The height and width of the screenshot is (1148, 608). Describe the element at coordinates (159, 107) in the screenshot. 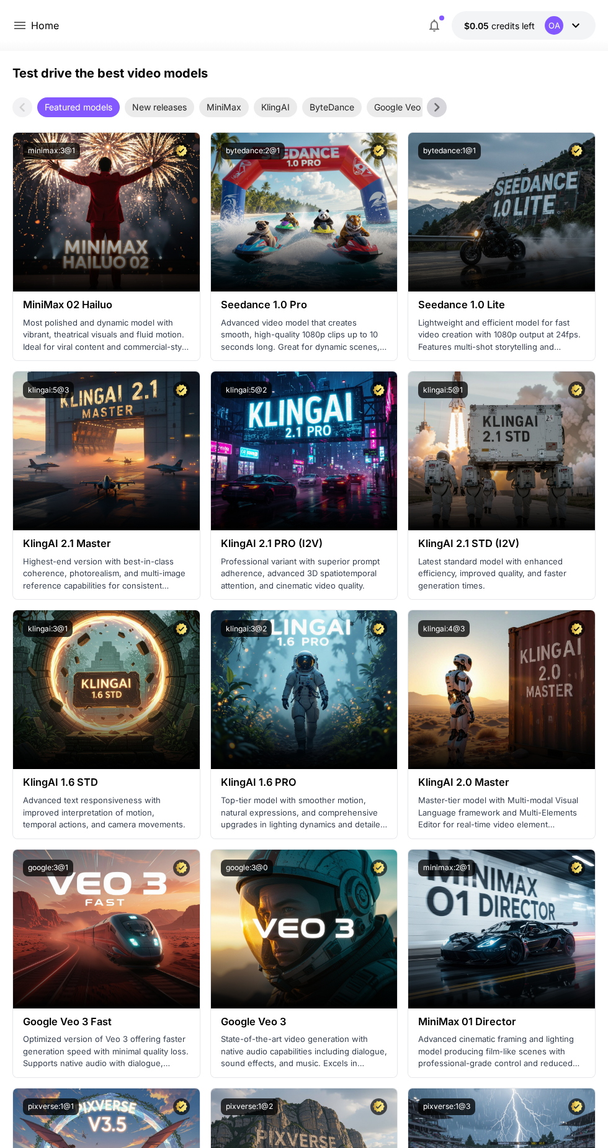

I see `div: New releases` at that location.